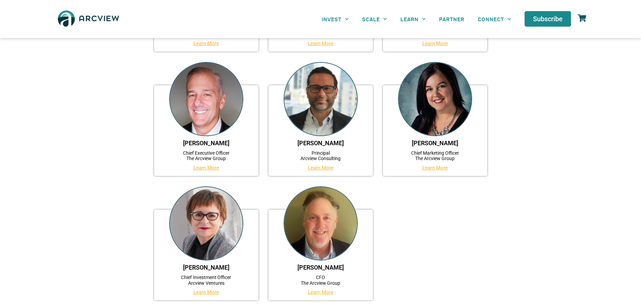  Describe the element at coordinates (435, 156) in the screenshot. I see `a: Chief Marketing OfficerThe Arcview Group` at that location.